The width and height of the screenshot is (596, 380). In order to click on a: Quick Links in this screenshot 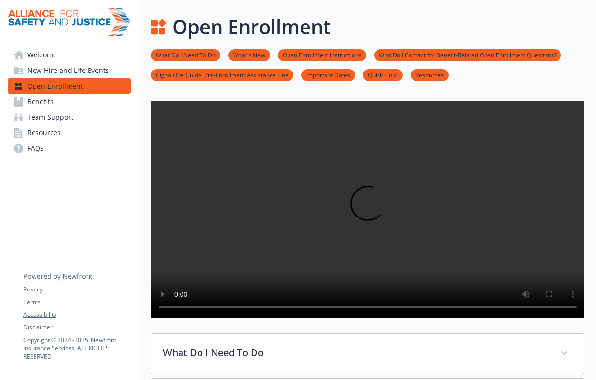, I will do `click(383, 74)`.